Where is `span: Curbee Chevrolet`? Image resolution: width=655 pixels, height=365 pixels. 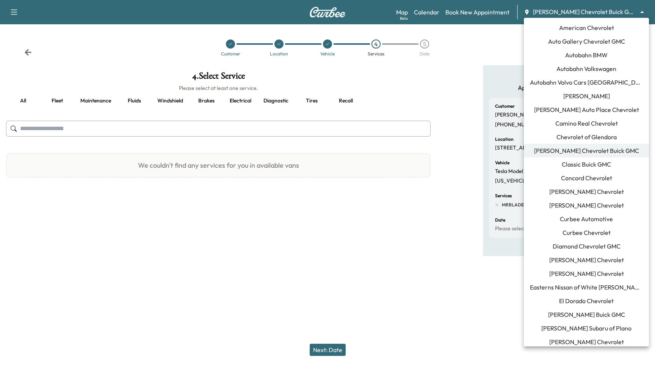 span: Curbee Chevrolet is located at coordinates (587, 233).